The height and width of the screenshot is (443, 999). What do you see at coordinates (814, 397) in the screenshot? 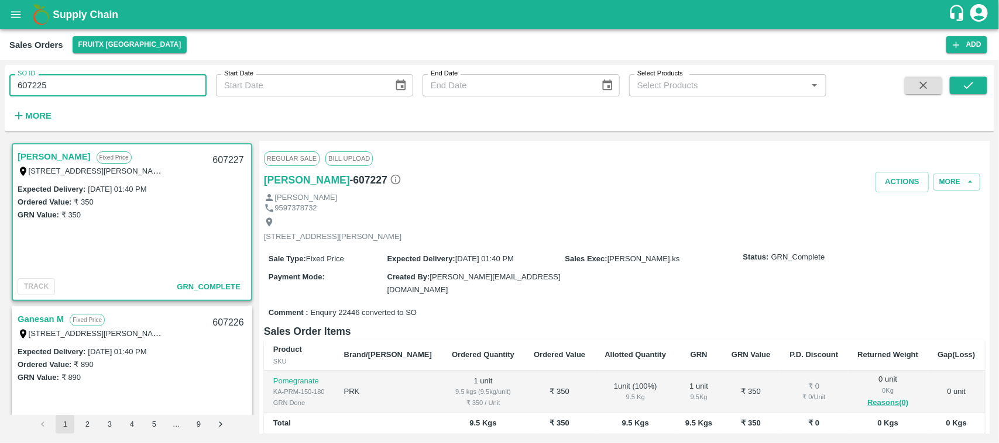
I see `div: ₹ 0 / Unit` at bounding box center [814, 397].